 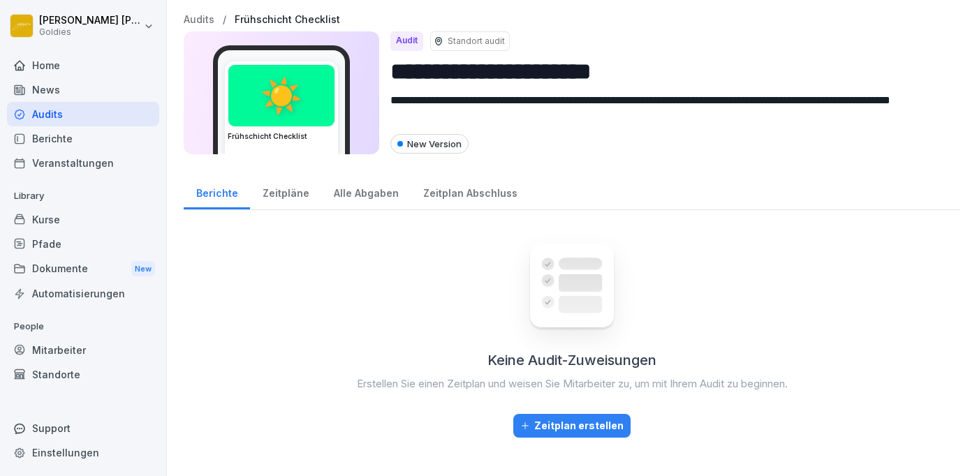 What do you see at coordinates (83, 428) in the screenshot?
I see `div: Support` at bounding box center [83, 428].